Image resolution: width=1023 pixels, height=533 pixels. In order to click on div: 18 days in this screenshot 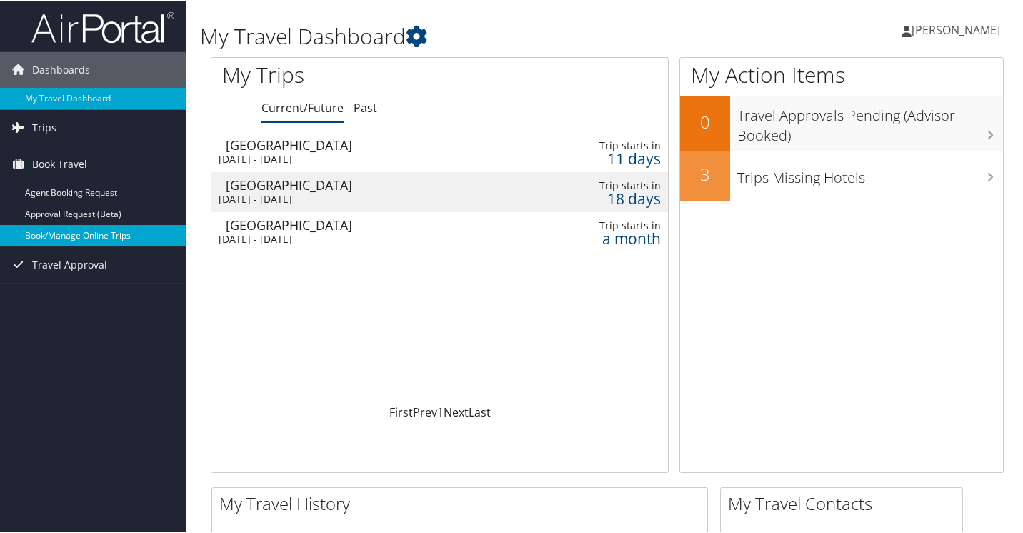, I will do `click(614, 197)`.